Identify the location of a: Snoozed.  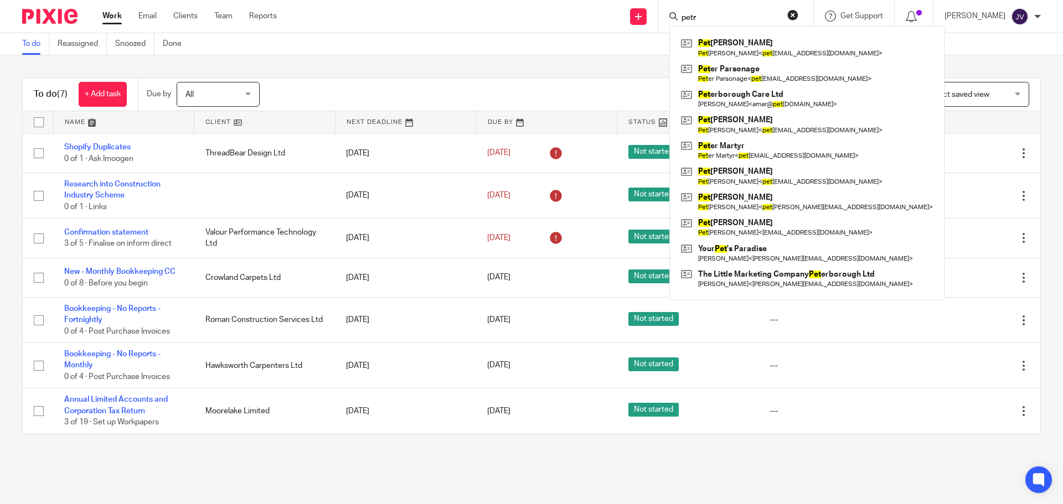
(135, 44).